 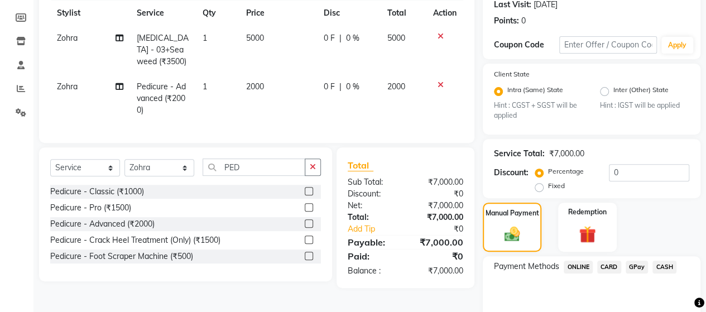 I want to click on div: Pedicure - Foot Scraper Machine (₹500), so click(x=122, y=256).